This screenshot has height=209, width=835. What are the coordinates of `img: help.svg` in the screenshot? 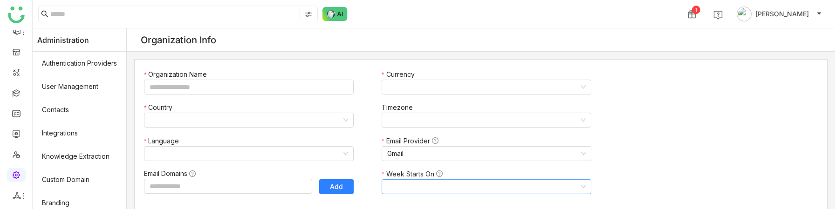 It's located at (718, 15).